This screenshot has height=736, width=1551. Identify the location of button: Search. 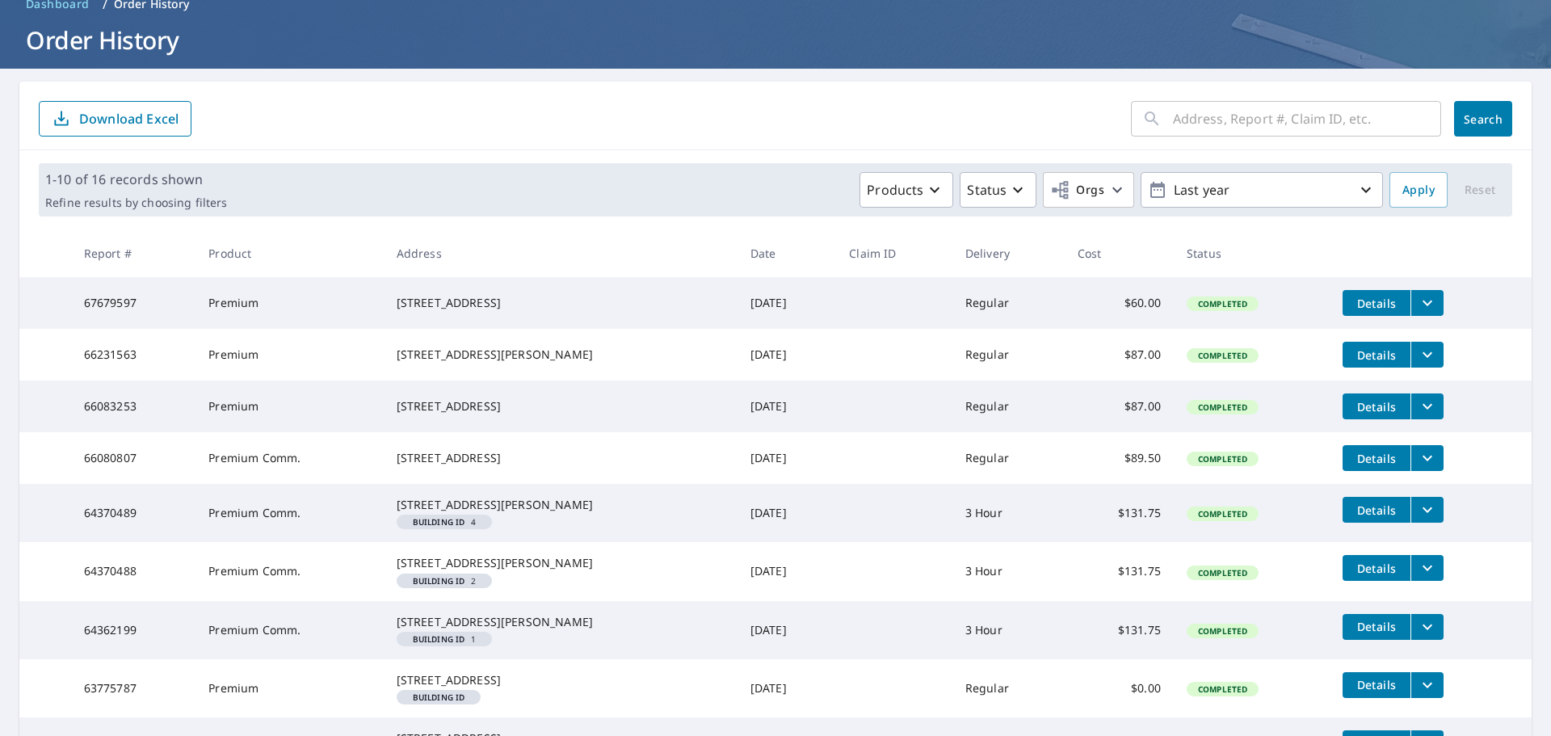
(1483, 119).